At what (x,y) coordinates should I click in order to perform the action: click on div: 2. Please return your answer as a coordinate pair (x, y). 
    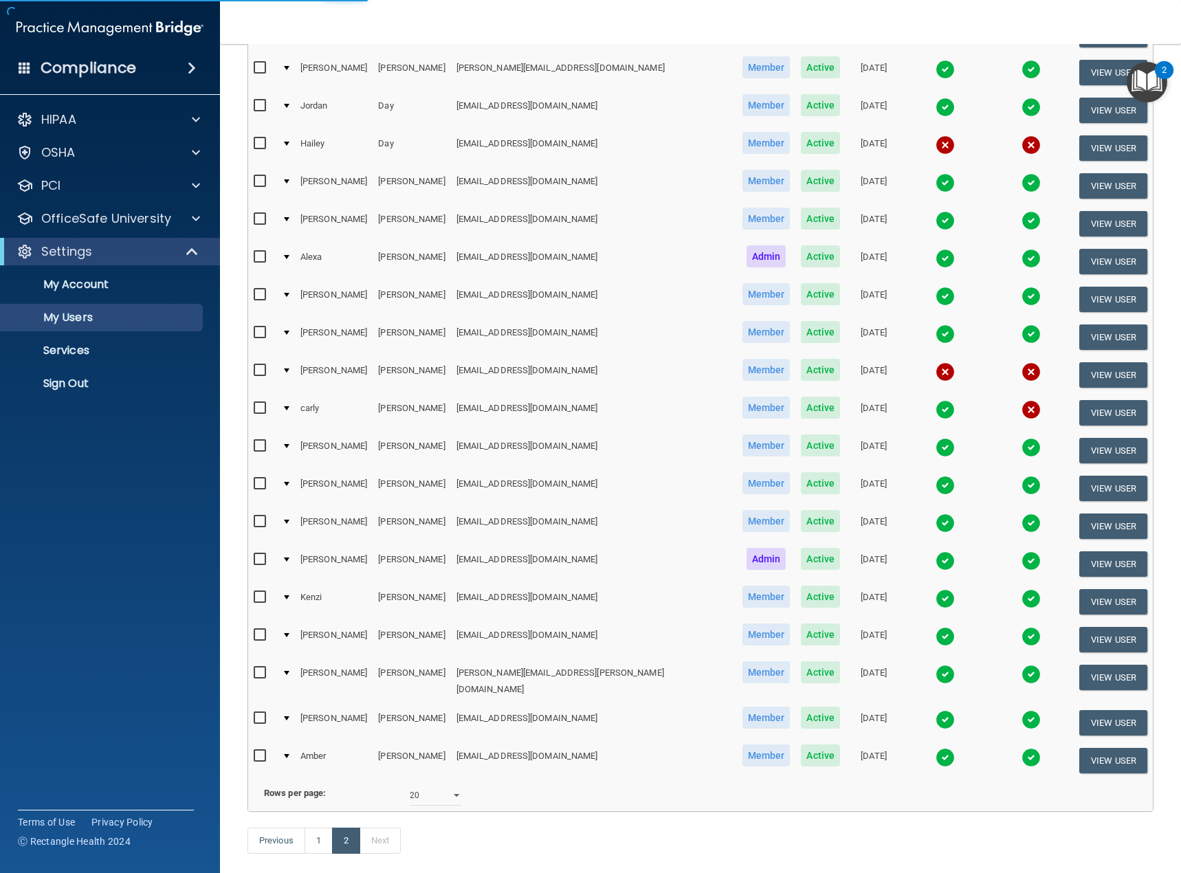
    Looking at the image, I should click on (1163, 79).